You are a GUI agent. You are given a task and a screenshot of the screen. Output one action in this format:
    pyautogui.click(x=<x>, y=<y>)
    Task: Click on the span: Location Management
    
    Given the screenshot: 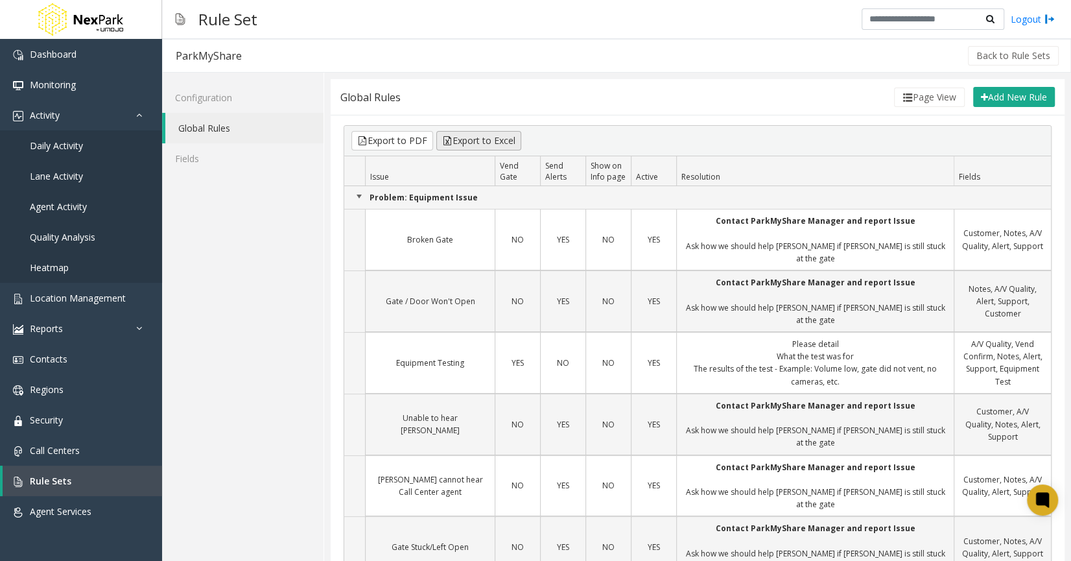 What is the action you would take?
    pyautogui.click(x=78, y=298)
    